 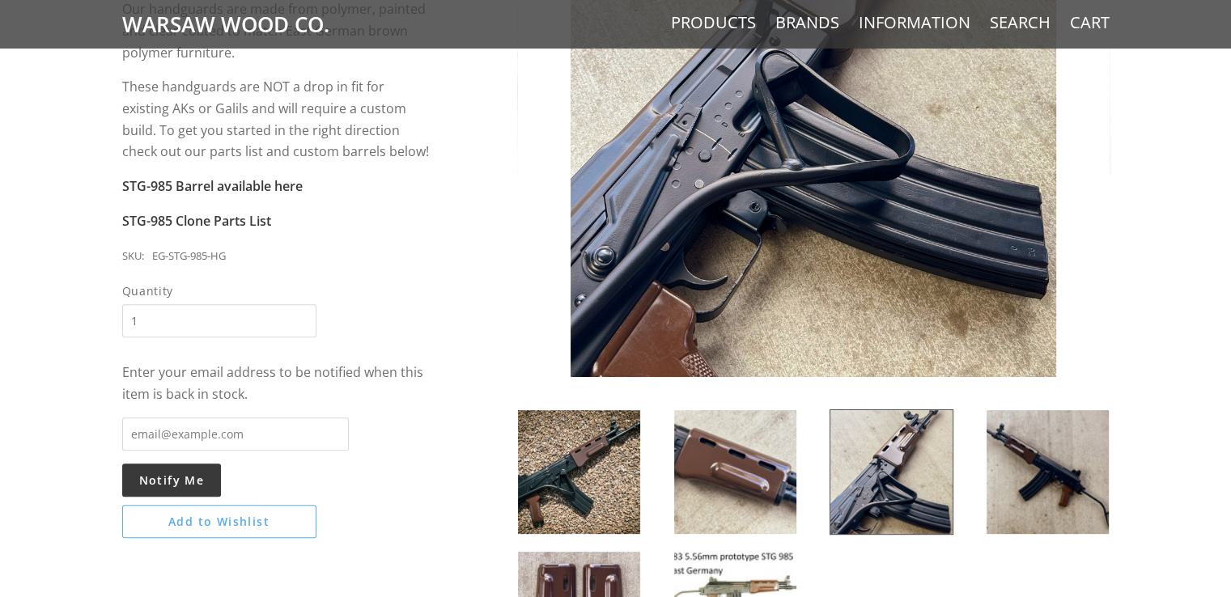 What do you see at coordinates (277, 383) in the screenshot?
I see `div: Enter your email address to be notified when this item is back in stock.` at bounding box center [277, 383].